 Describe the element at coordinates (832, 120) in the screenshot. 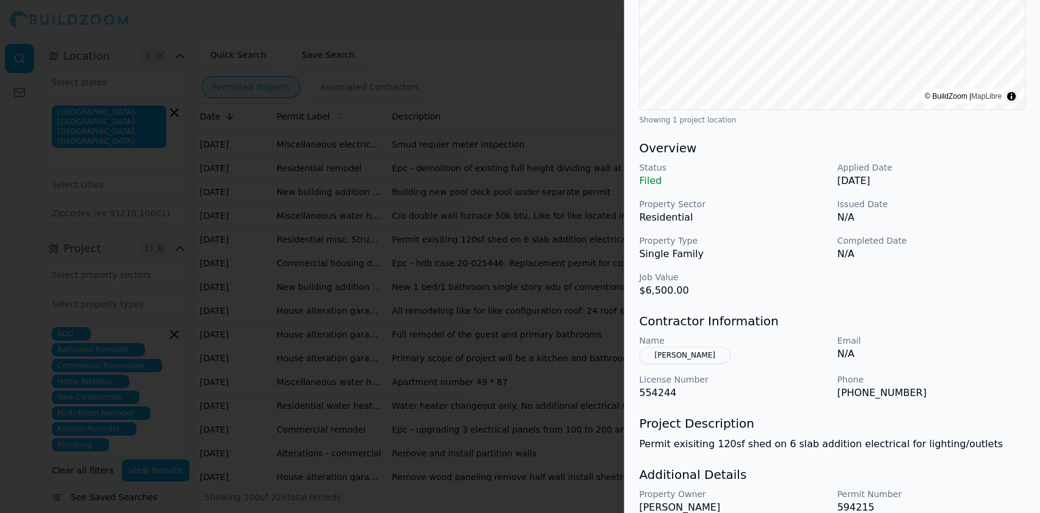

I see `div: Showing 1 project location` at that location.